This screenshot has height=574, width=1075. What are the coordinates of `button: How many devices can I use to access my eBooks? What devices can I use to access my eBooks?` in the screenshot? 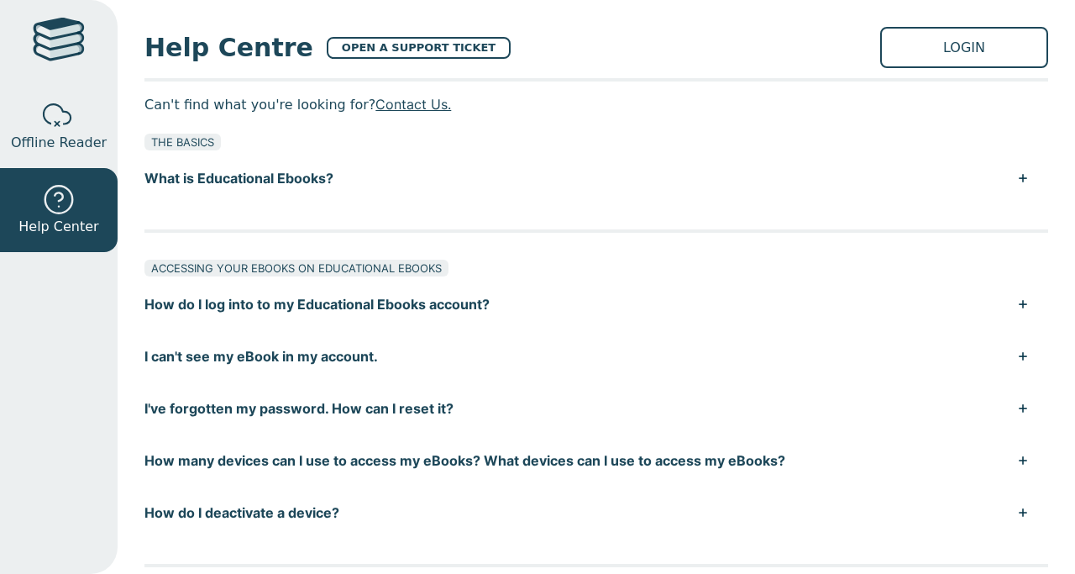 It's located at (596, 460).